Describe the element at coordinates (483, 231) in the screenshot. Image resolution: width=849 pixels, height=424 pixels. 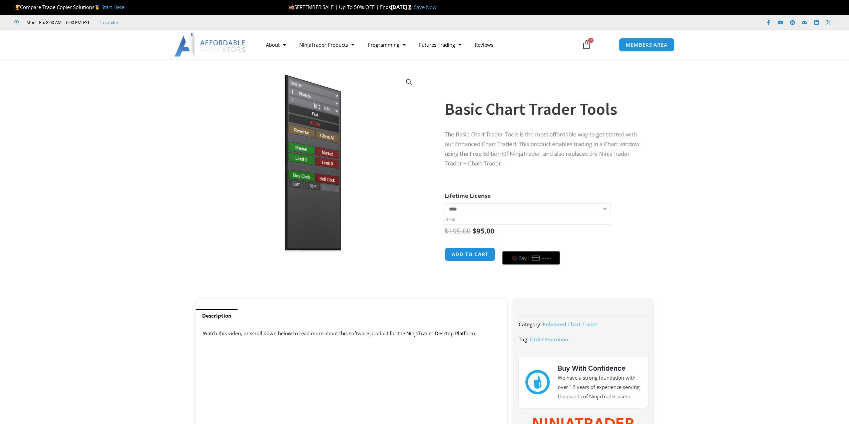
I see `bdi: 95.00` at that location.